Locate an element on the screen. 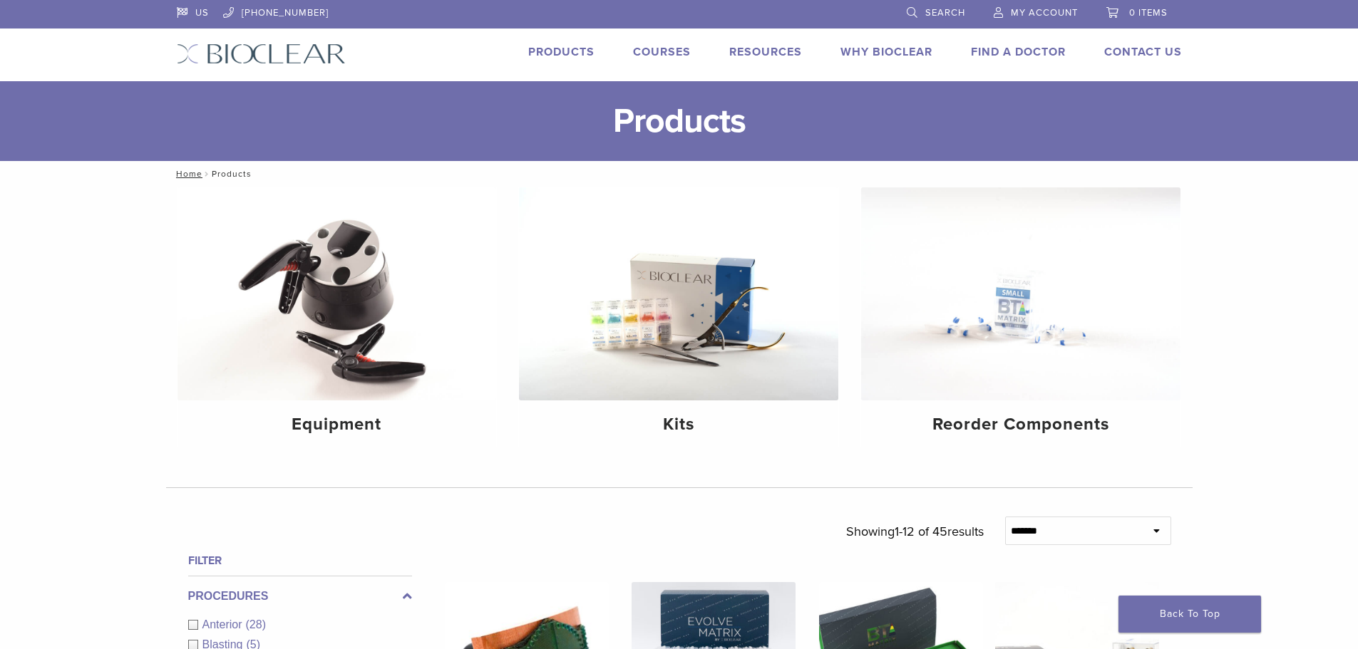 Image resolution: width=1358 pixels, height=649 pixels. span: Anterior is located at coordinates (224, 624).